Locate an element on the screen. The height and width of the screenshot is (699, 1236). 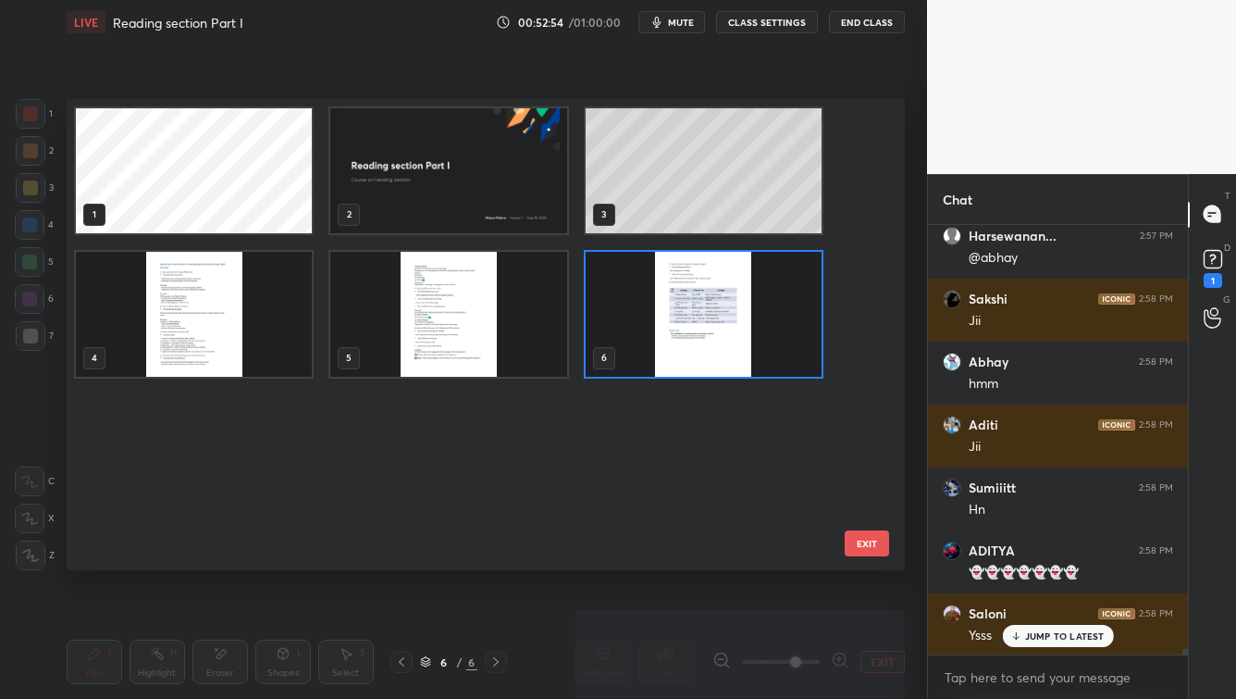
p: G is located at coordinates (1227, 299).